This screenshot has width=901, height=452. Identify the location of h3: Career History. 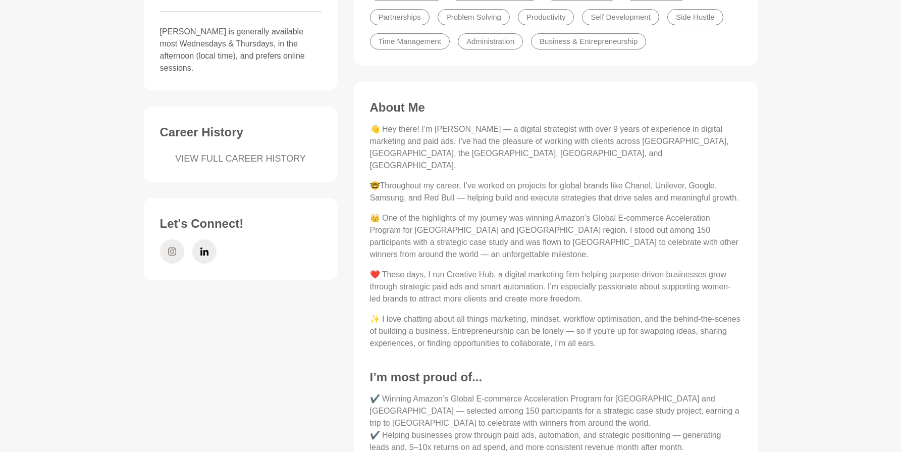
(241, 132).